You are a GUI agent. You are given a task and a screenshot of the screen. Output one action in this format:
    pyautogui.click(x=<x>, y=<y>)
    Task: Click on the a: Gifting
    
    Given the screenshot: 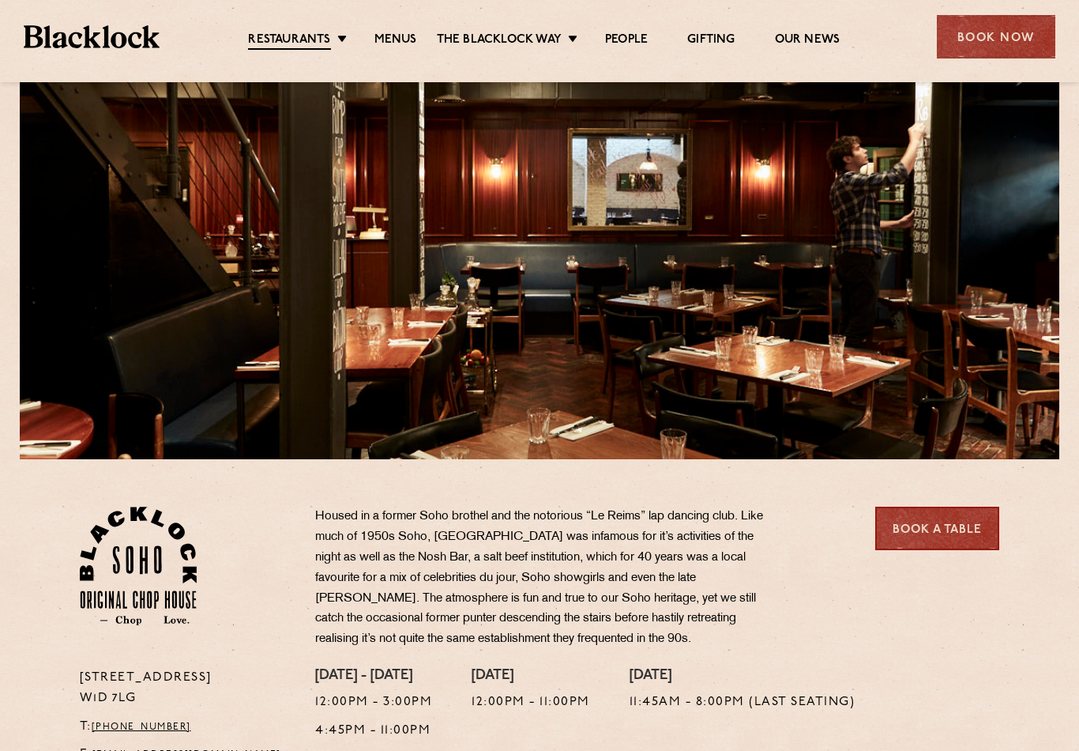 What is the action you would take?
    pyautogui.click(x=711, y=40)
    